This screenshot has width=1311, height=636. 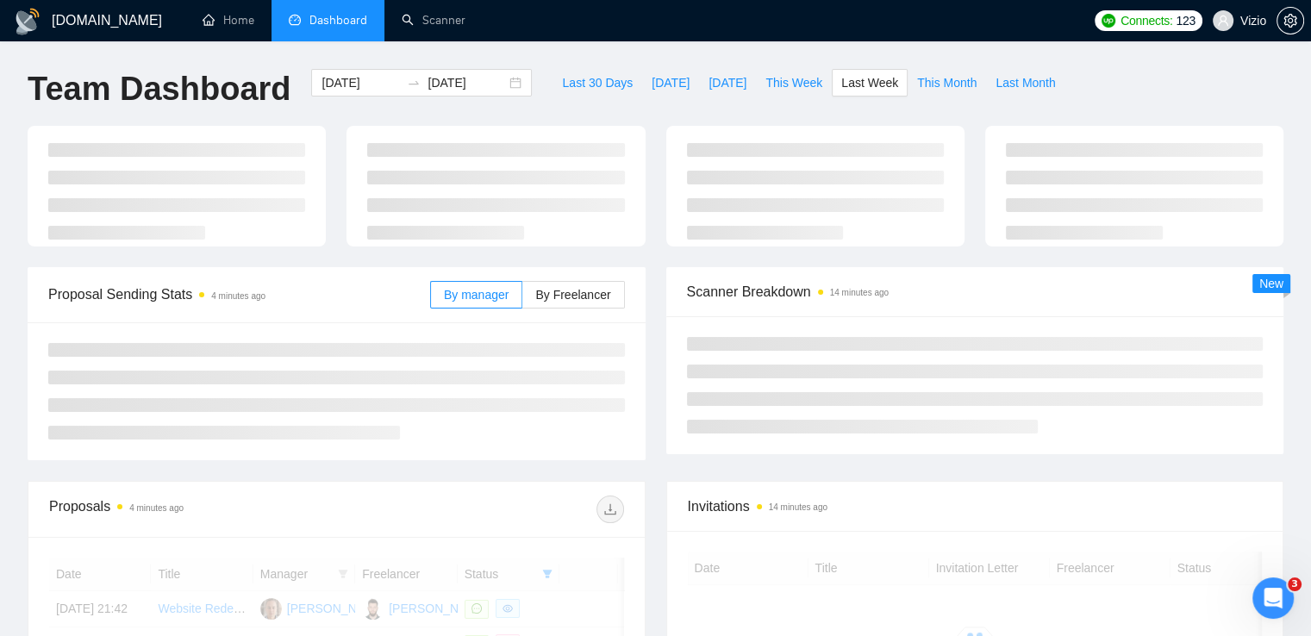 What do you see at coordinates (794, 83) in the screenshot?
I see `button: This Week` at bounding box center [794, 83].